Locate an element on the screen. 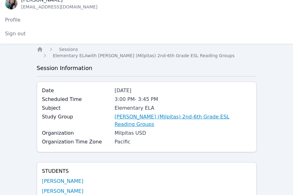  label: Study Group is located at coordinates (76, 117).